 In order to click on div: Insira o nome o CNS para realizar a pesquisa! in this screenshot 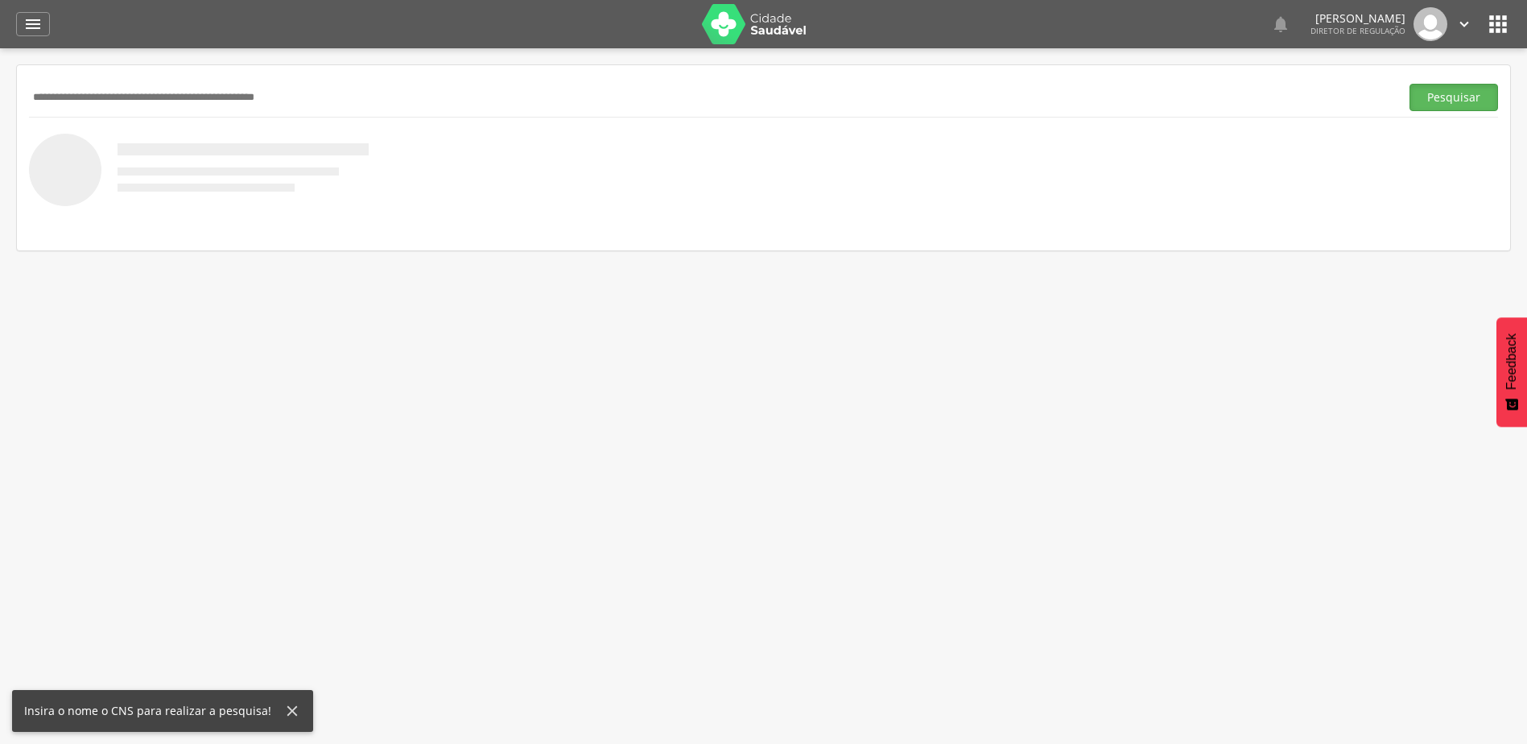, I will do `click(154, 711)`.